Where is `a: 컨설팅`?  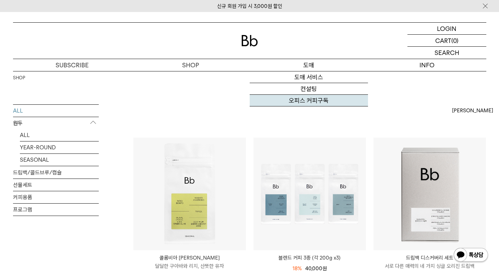
a: 컨설팅 is located at coordinates (308, 89).